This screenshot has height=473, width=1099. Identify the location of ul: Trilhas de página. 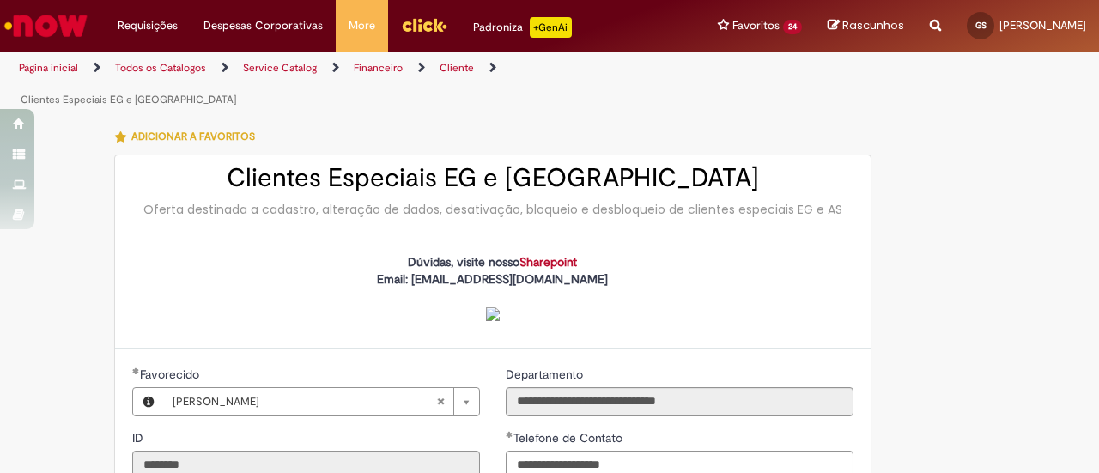
(366, 84).